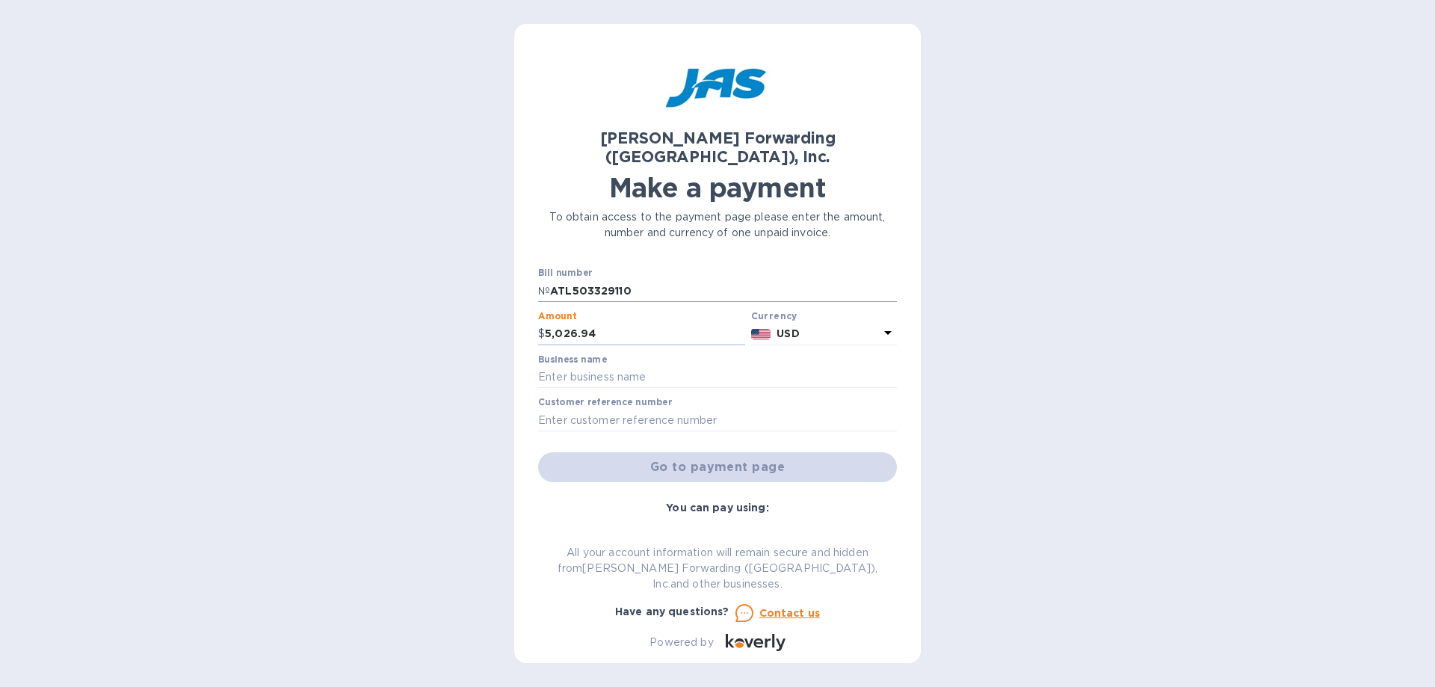 Image resolution: width=1435 pixels, height=687 pixels. What do you see at coordinates (565, 273) in the screenshot?
I see `label: Bill number` at bounding box center [565, 273].